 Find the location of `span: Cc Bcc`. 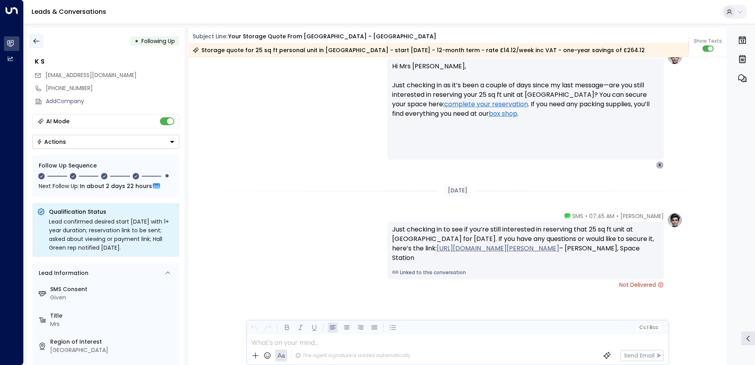

span: Cc Bcc is located at coordinates (648, 327).